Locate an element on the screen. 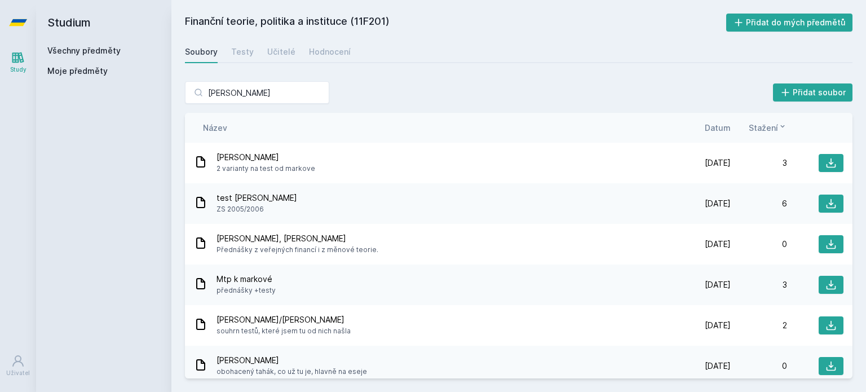 This screenshot has width=866, height=392. div: Učitelé is located at coordinates (281, 52).